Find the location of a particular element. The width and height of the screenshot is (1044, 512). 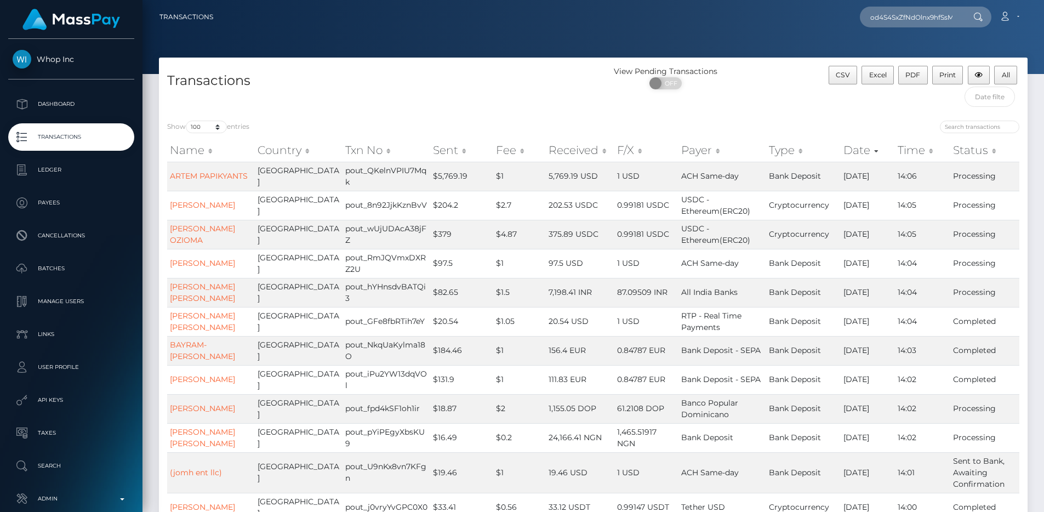

td: $2.7 is located at coordinates (520, 205).